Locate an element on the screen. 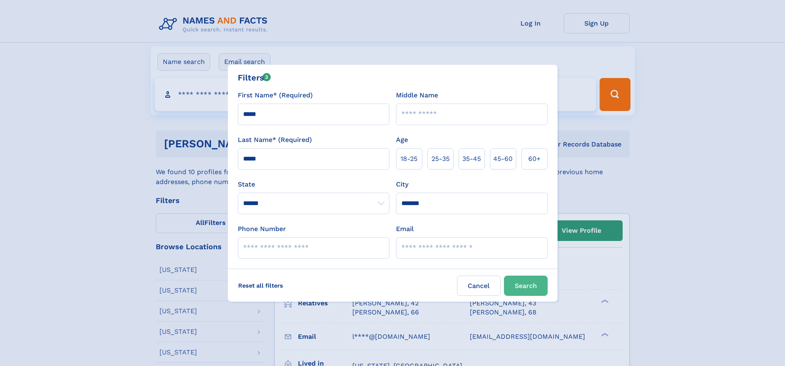  label: Email is located at coordinates (405, 229).